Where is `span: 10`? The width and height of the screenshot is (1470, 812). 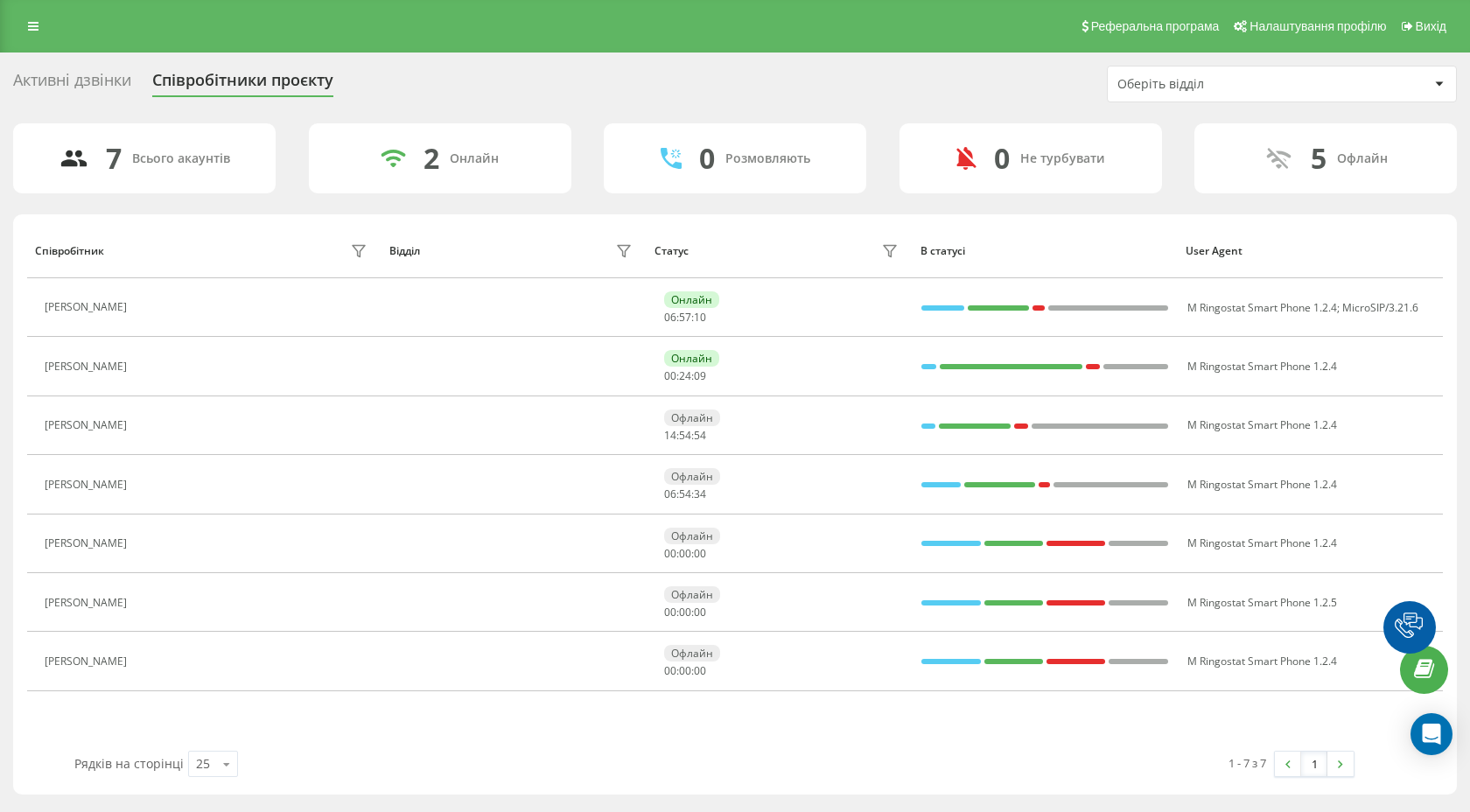 span: 10 is located at coordinates (701, 317).